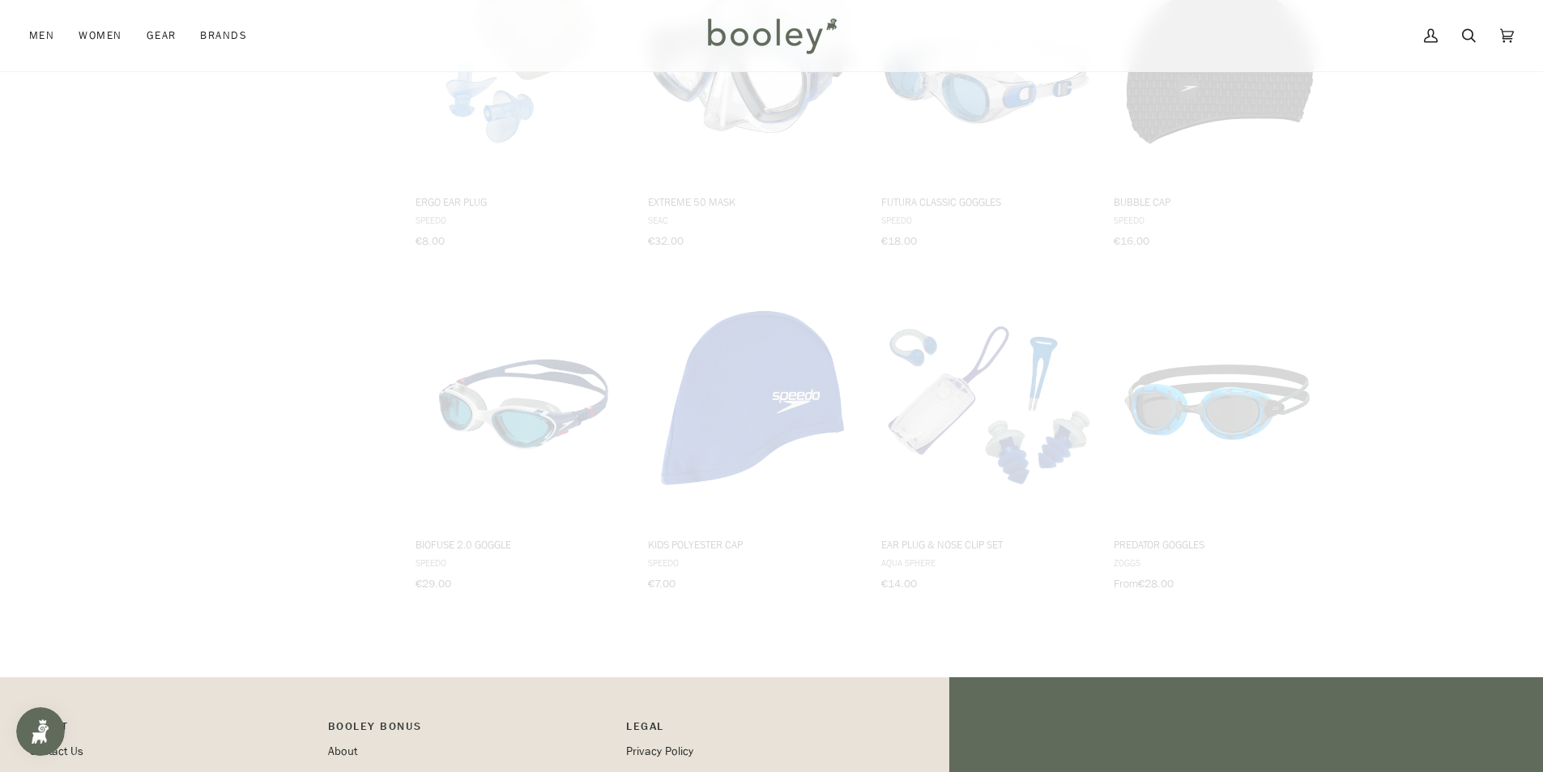  Describe the element at coordinates (161, 36) in the screenshot. I see `span: Gear` at that location.